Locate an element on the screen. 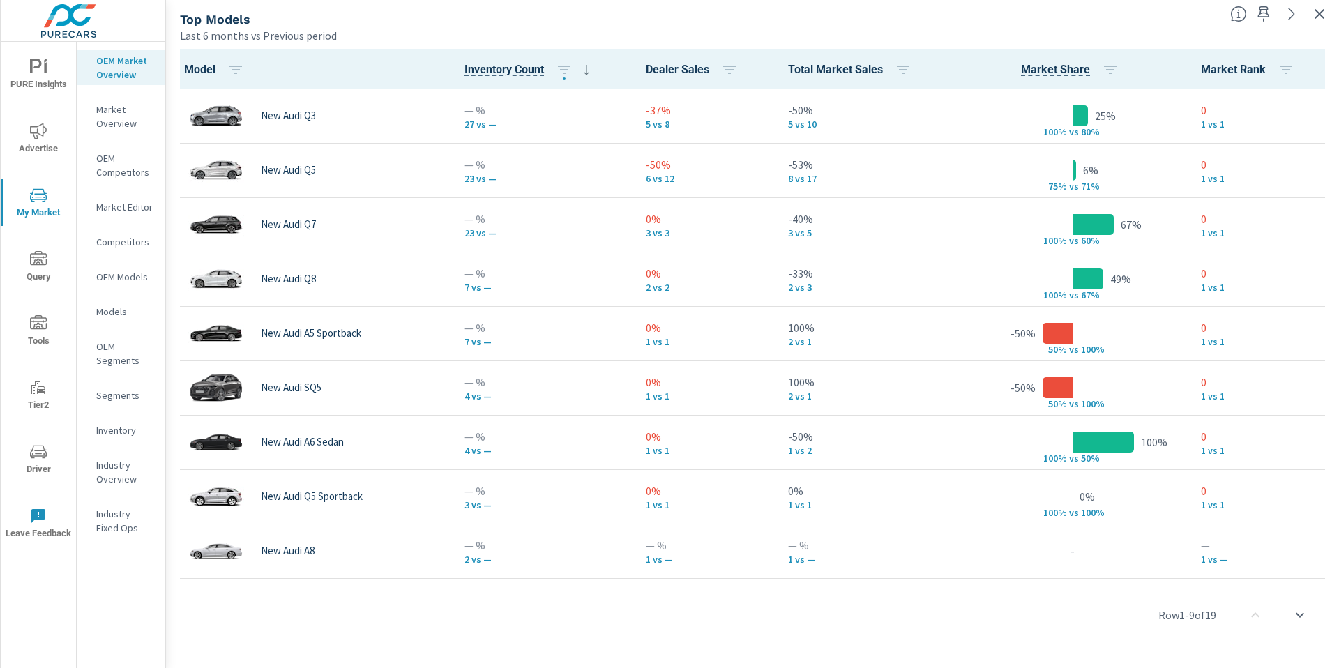 This screenshot has height=668, width=1339. p: 2 vs — is located at coordinates (544, 559).